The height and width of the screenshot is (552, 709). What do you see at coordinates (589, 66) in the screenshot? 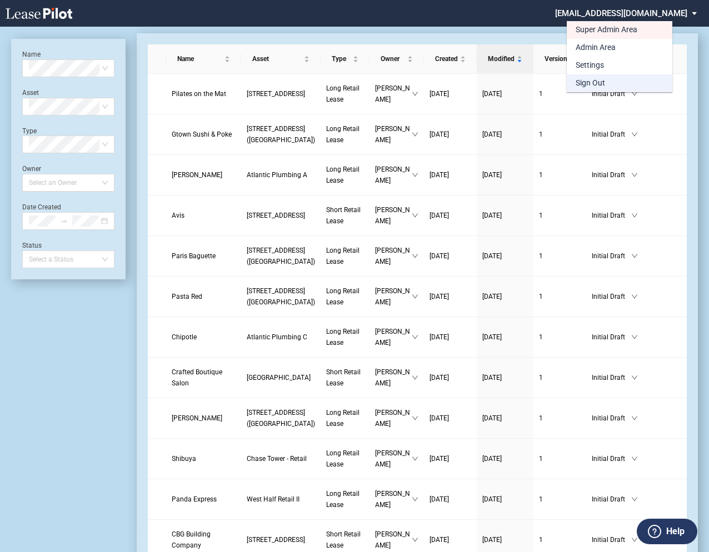
I see `div: Settings` at bounding box center [589, 66].